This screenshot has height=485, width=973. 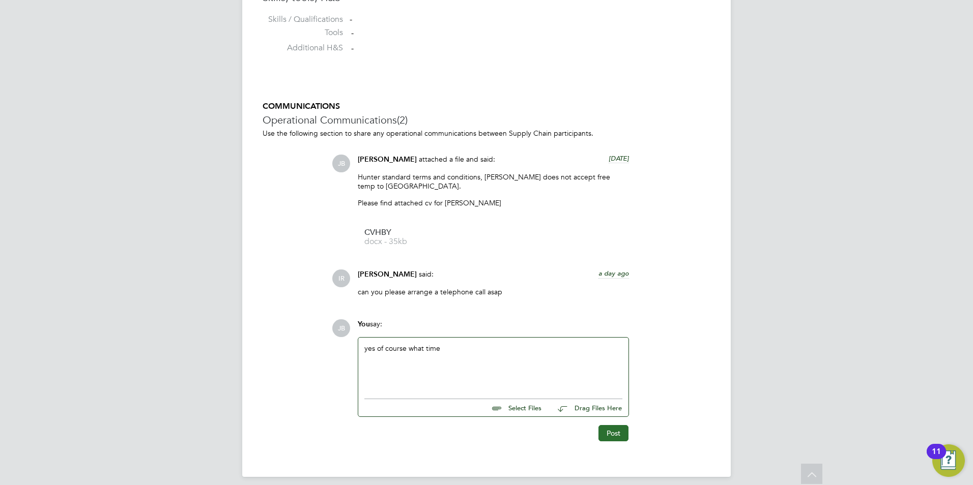 What do you see at coordinates (613, 273) in the screenshot?
I see `span: a day ago` at bounding box center [613, 273].